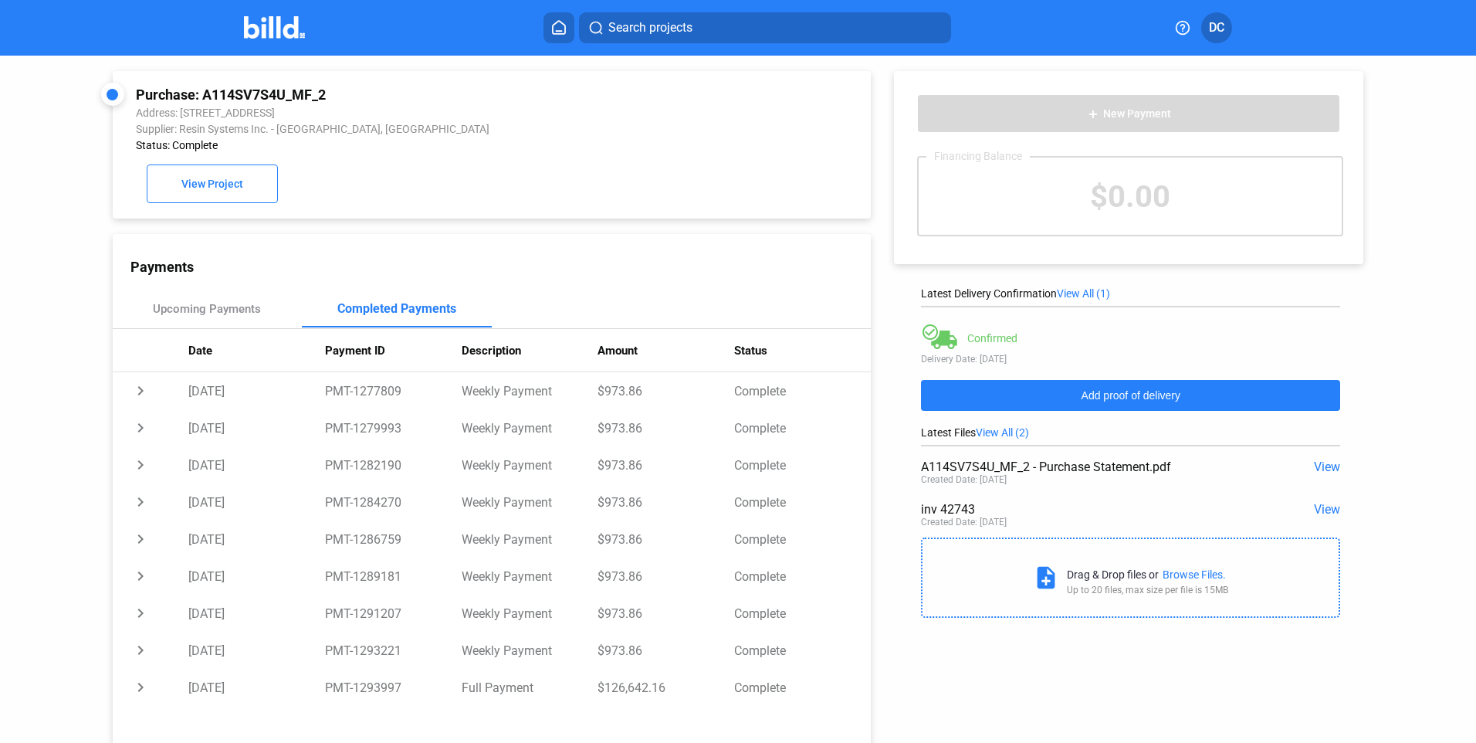 The height and width of the screenshot is (743, 1476). What do you see at coordinates (1131, 395) in the screenshot?
I see `button: Add proof of delivery` at bounding box center [1131, 395].